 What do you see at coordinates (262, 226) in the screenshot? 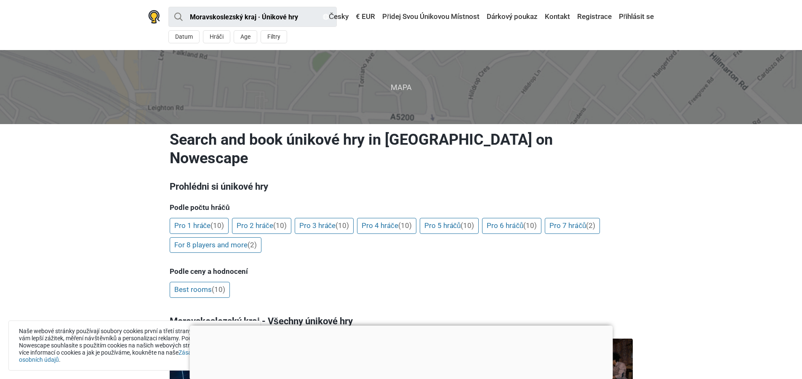
I see `a: Pro 2 hráče(10)` at bounding box center [262, 226].